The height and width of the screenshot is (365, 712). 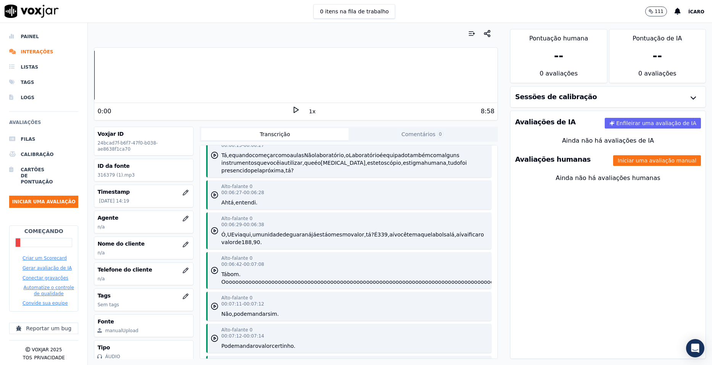 I want to click on button: próxima,, so click(x=274, y=171).